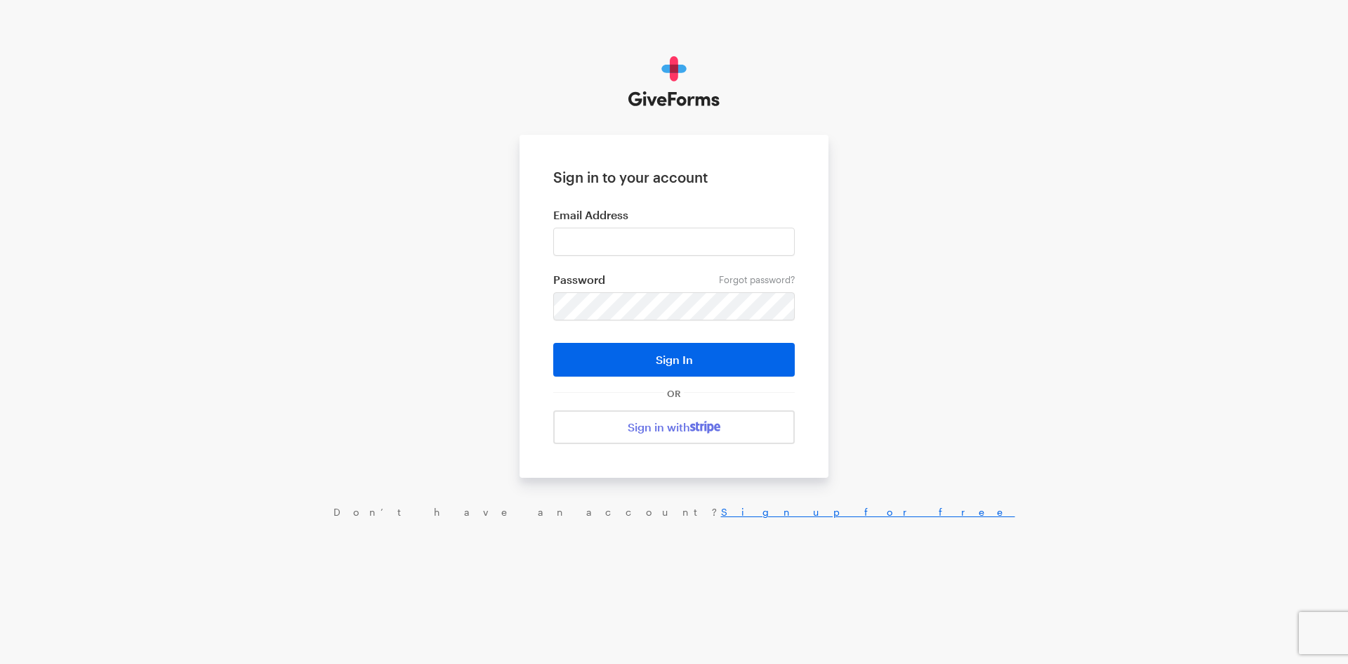 The width and height of the screenshot is (1348, 664). Describe the element at coordinates (674, 215) in the screenshot. I see `label: Email Address` at that location.